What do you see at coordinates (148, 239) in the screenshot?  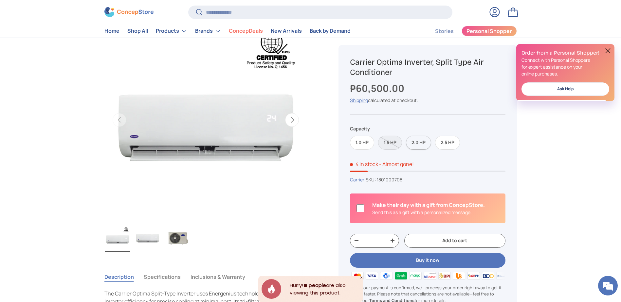 I see `img: carrier-optima-1.00hp-split-type-inverter-indoor-aircon-unit-full-view-concepstore` at bounding box center [148, 239].